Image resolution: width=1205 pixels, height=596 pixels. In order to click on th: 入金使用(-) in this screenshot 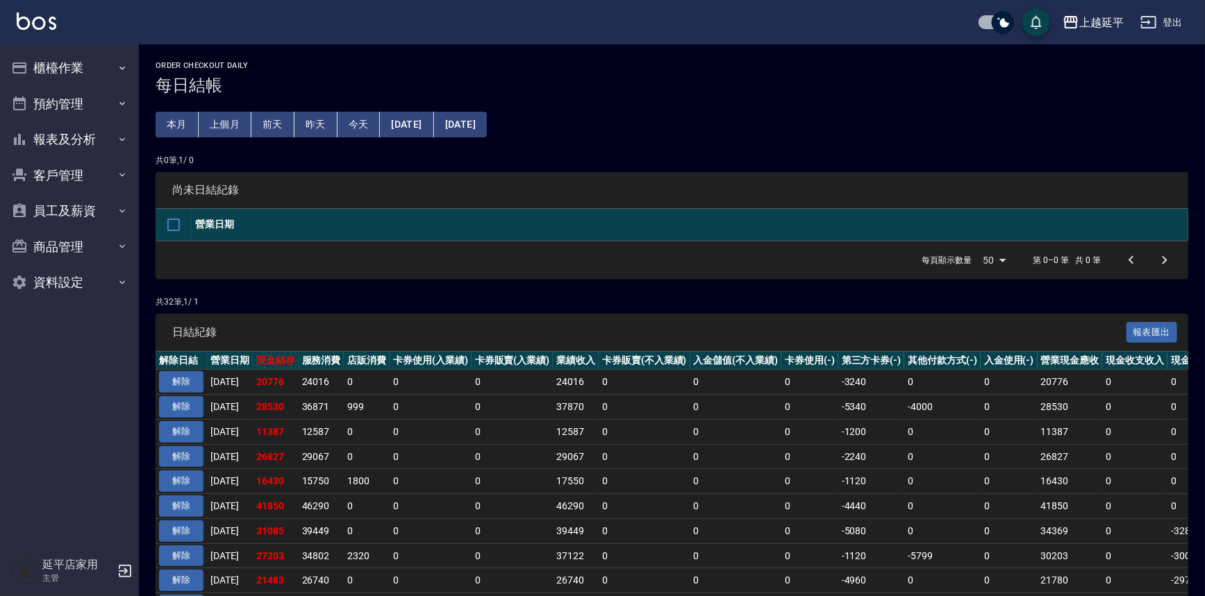, I will do `click(1009, 361)`.